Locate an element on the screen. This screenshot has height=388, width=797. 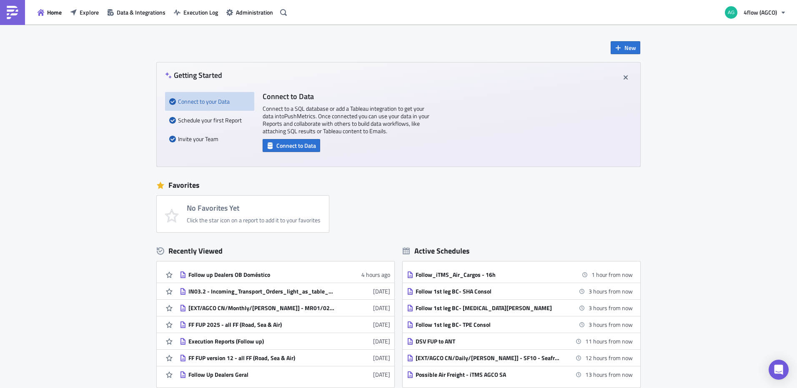
div: FF FUP 2025 - all FF (Road, Sea & Air) is located at coordinates (261, 325).